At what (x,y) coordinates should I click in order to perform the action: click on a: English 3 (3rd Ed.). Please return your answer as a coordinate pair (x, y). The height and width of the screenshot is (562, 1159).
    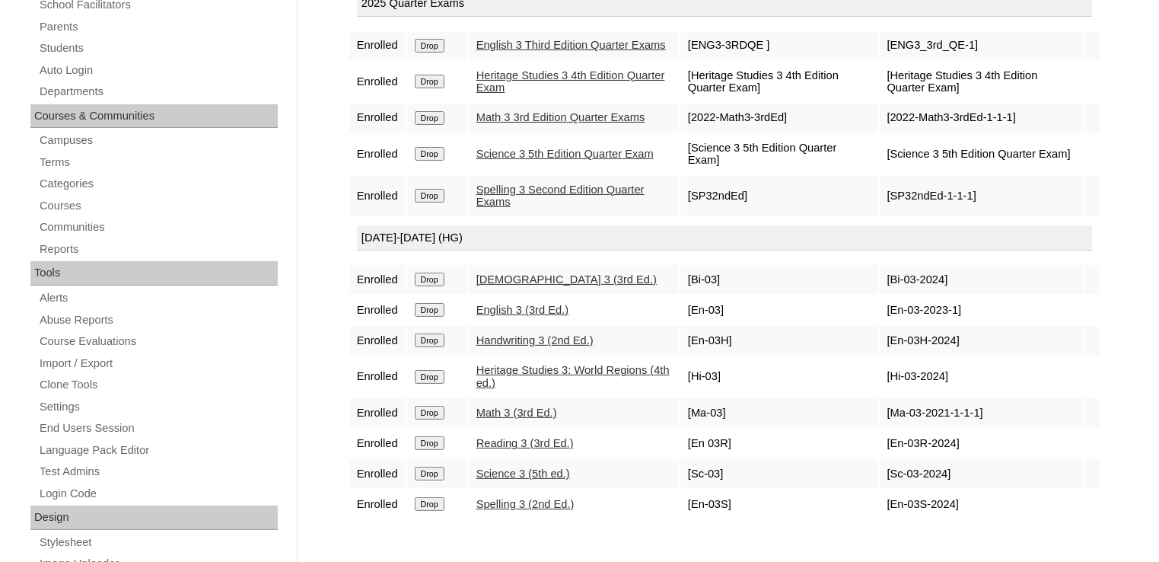
    Looking at the image, I should click on (522, 310).